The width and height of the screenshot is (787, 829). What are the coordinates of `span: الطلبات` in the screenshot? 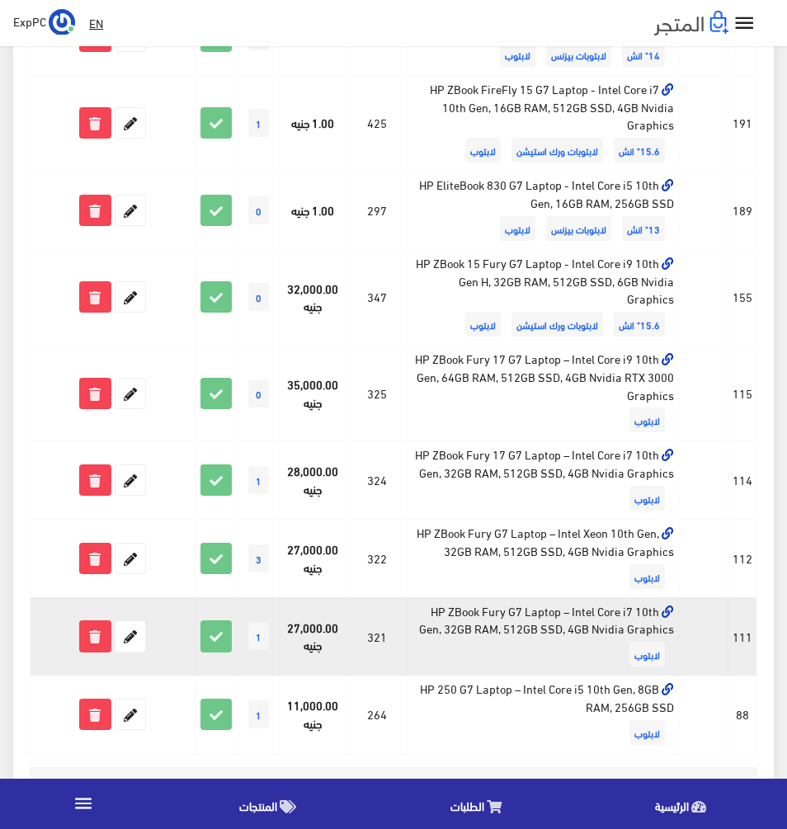 It's located at (467, 805).